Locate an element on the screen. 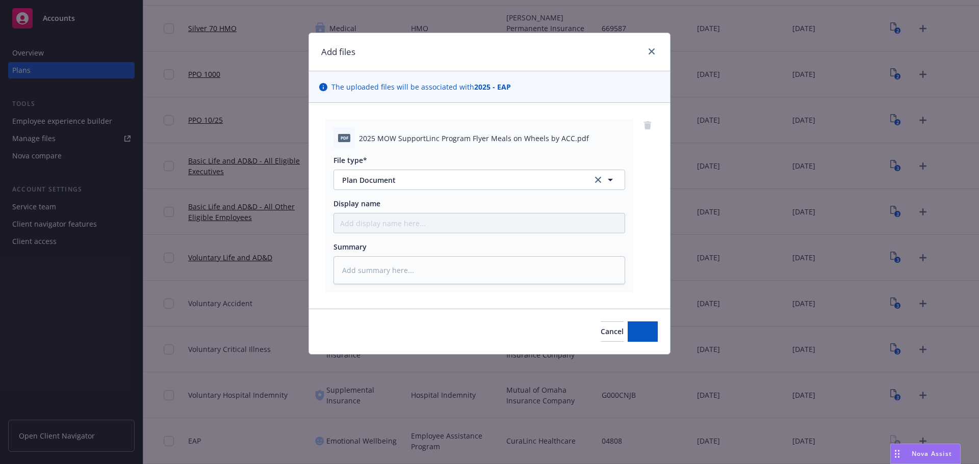 This screenshot has height=464, width=979. span: 2025 MOW SupportLinc Program Flyer Meals on Wheels by ACC.pdf is located at coordinates (474, 138).